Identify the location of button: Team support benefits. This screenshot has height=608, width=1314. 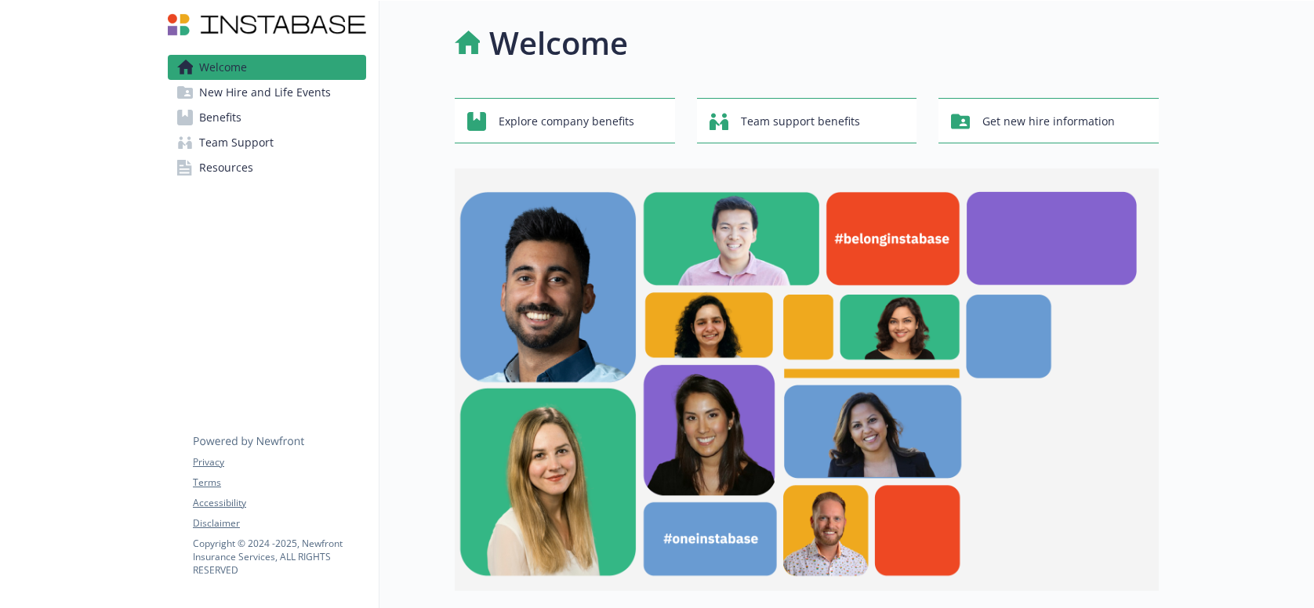
(807, 121).